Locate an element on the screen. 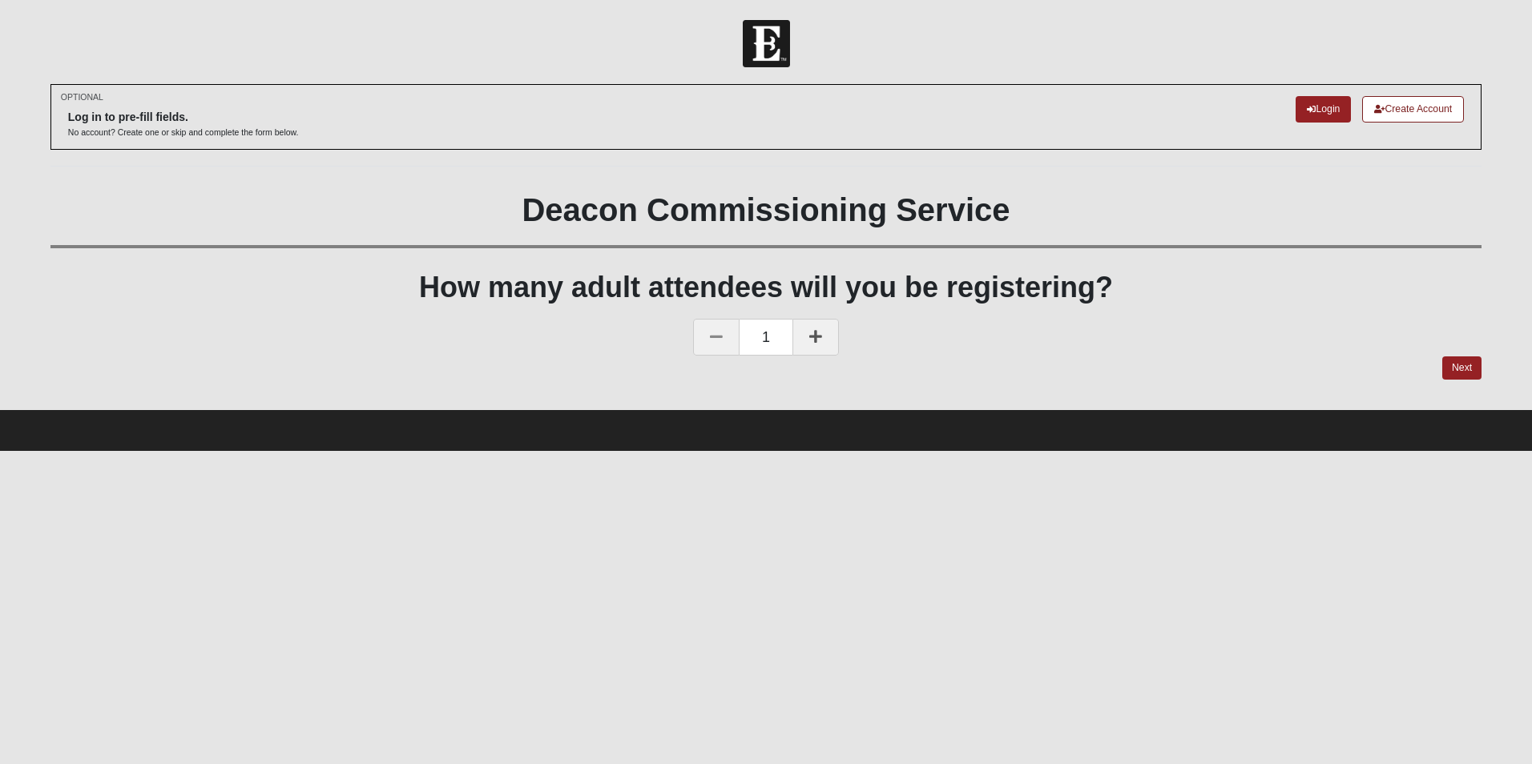  p: No account? Create one or skip and complete the form below. is located at coordinates (183, 132).